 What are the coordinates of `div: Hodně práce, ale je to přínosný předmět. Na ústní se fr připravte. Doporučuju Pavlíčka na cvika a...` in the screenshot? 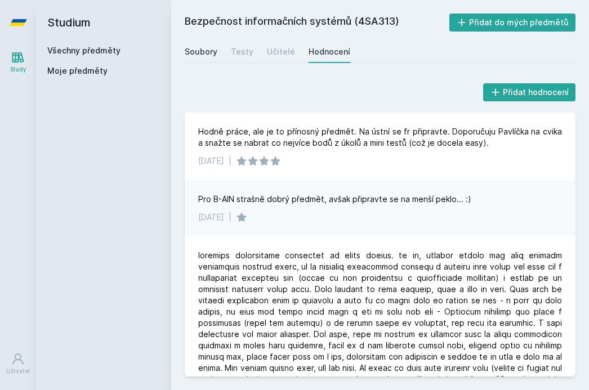 It's located at (380, 137).